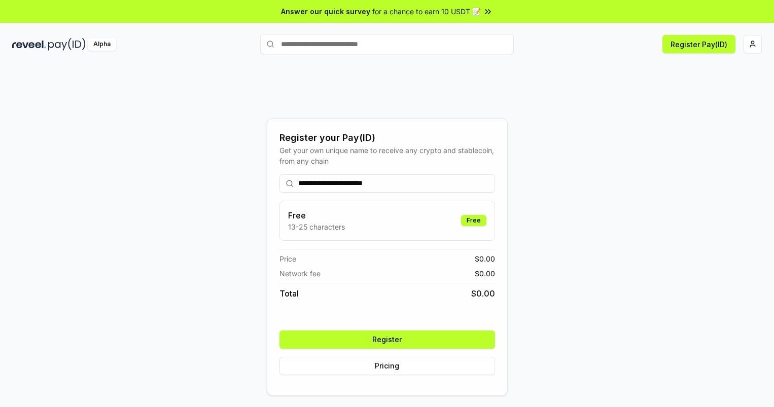 The height and width of the screenshot is (407, 774). I want to click on button: Register, so click(387, 340).